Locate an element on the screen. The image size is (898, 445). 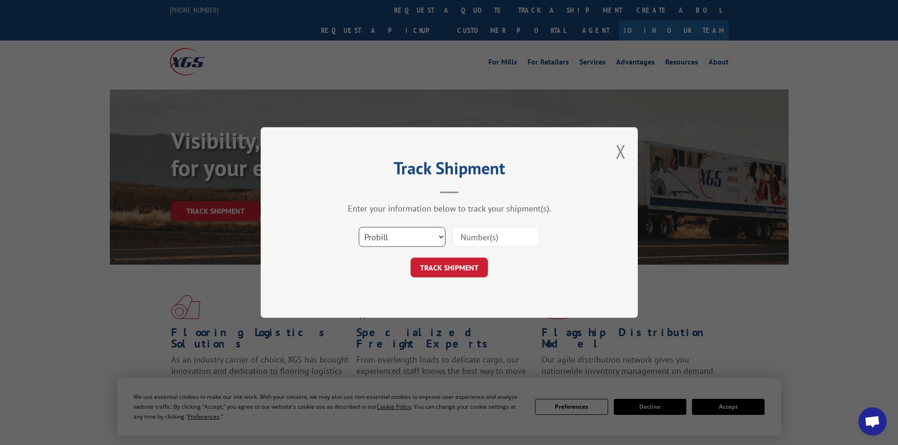
button: TRACK SHIPMENT is located at coordinates (449, 268).